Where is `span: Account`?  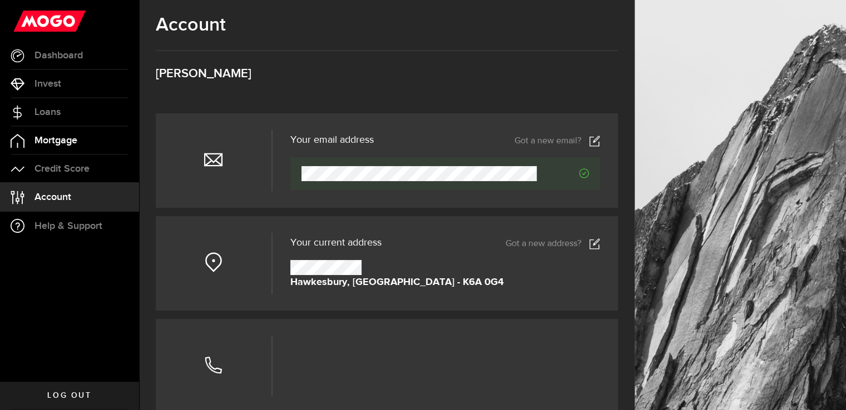 span: Account is located at coordinates (53, 197).